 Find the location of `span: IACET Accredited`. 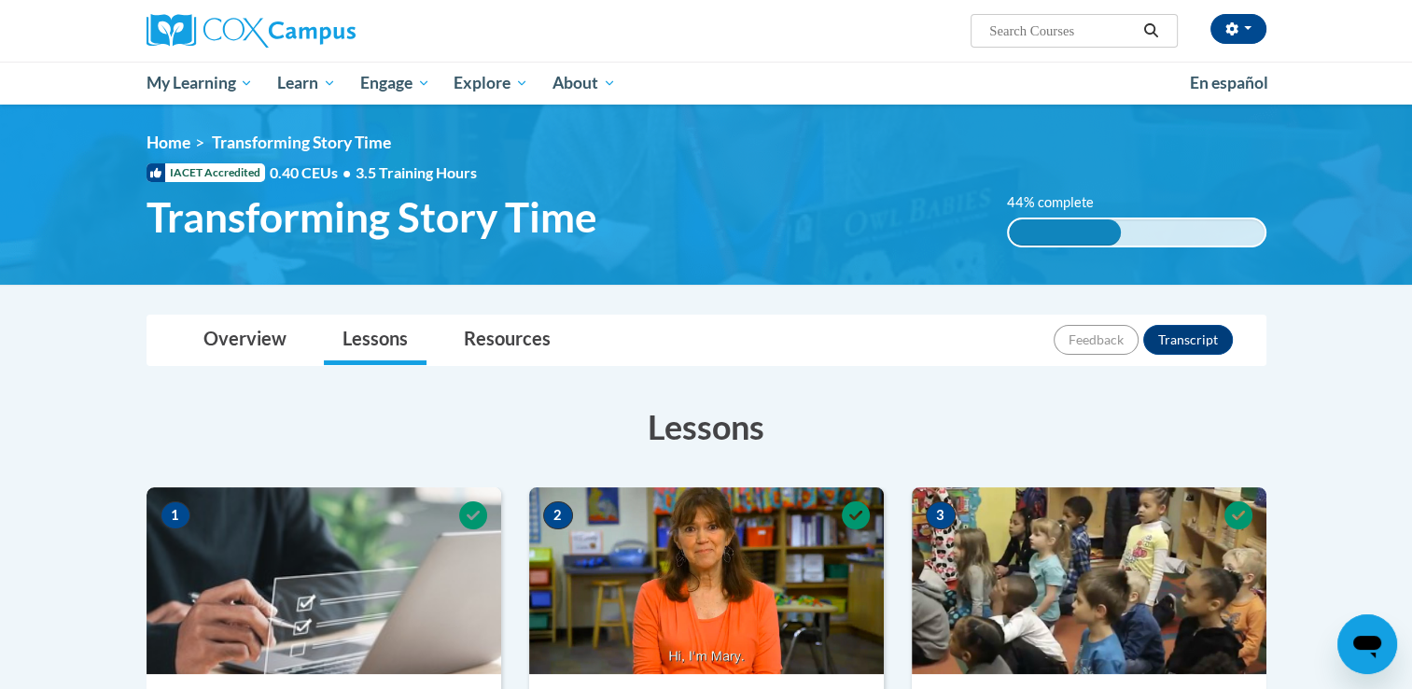

span: IACET Accredited is located at coordinates (205, 173).